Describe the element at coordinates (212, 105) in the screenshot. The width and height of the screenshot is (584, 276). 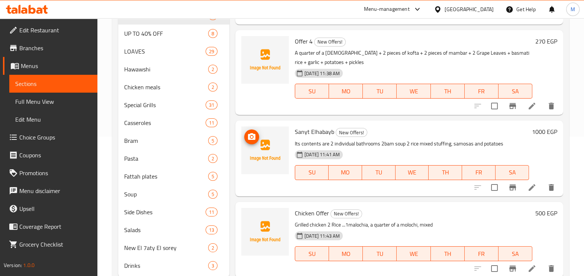
I see `span: 31` at that location.